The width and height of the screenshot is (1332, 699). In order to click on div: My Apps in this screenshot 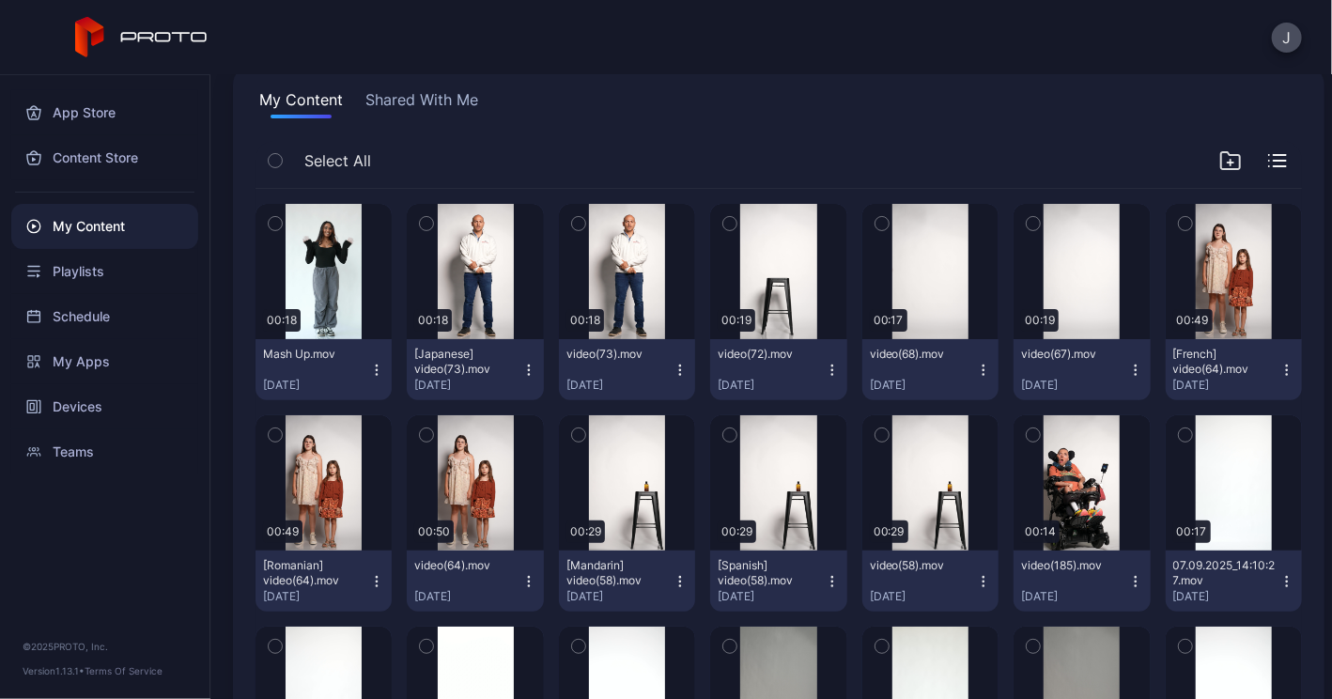, I will do `click(104, 362)`.